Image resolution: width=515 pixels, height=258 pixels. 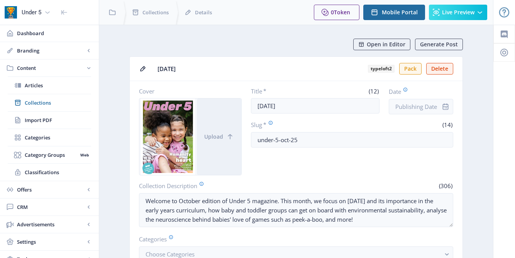 I want to click on a: Import PDF, so click(x=49, y=120).